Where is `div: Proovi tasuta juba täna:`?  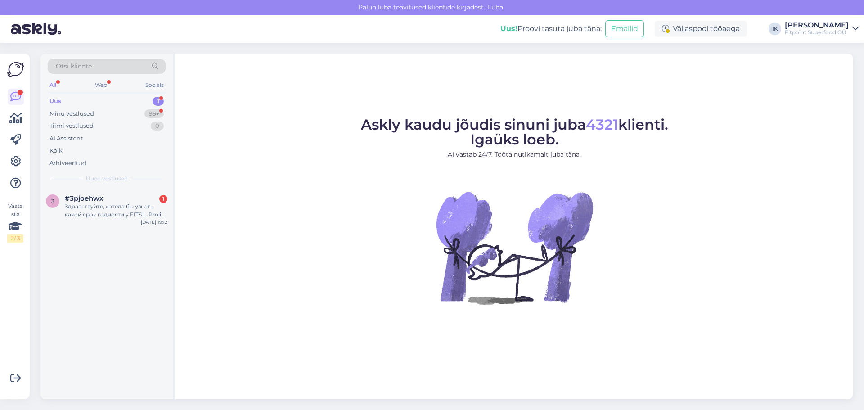
div: Proovi tasuta juba täna: is located at coordinates (551, 29).